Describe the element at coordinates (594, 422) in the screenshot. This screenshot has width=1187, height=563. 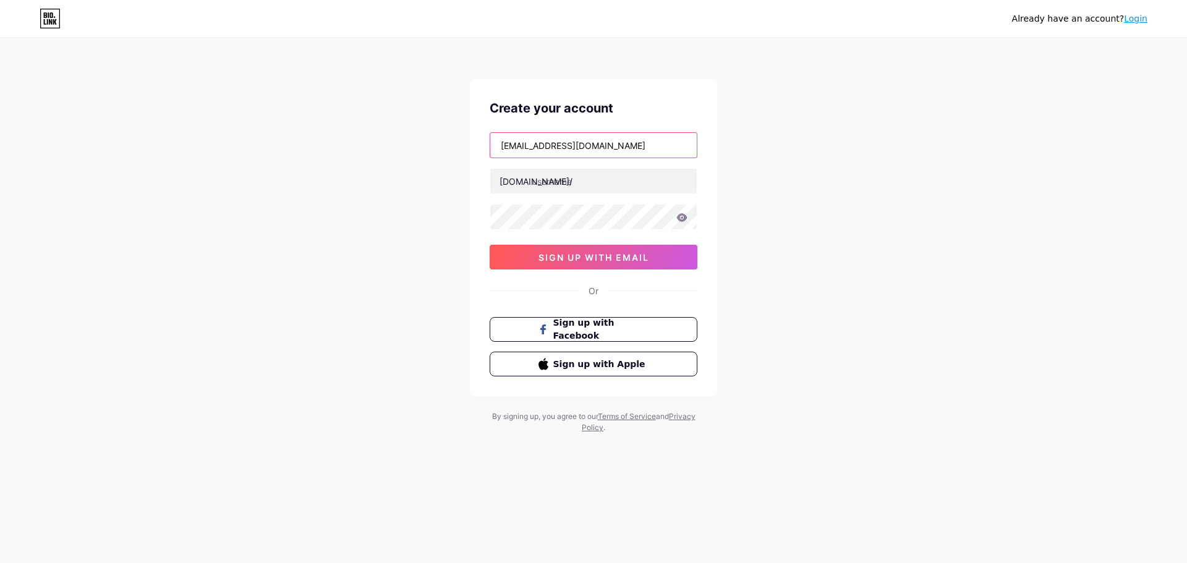
I see `div: By signing up, you agree to our and .` at that location.